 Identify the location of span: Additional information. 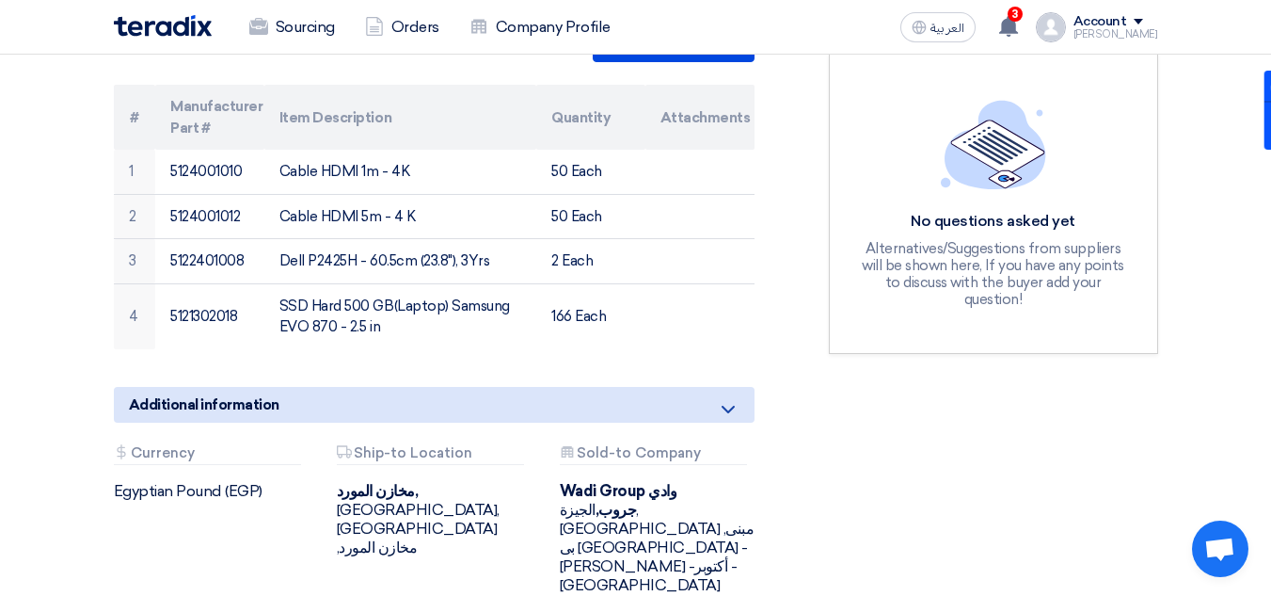
(204, 405).